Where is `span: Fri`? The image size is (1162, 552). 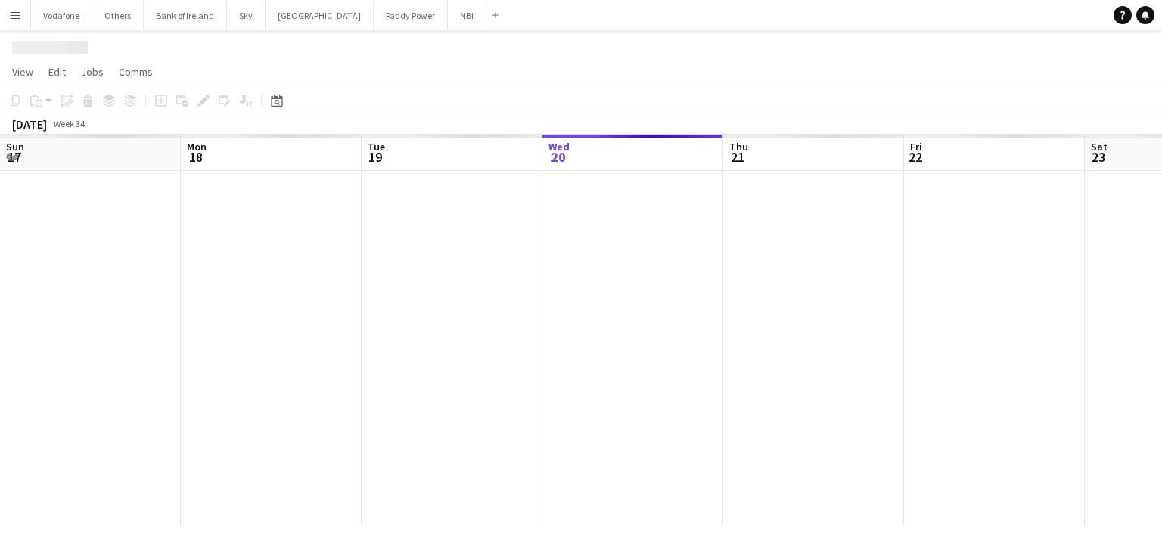
span: Fri is located at coordinates (916, 147).